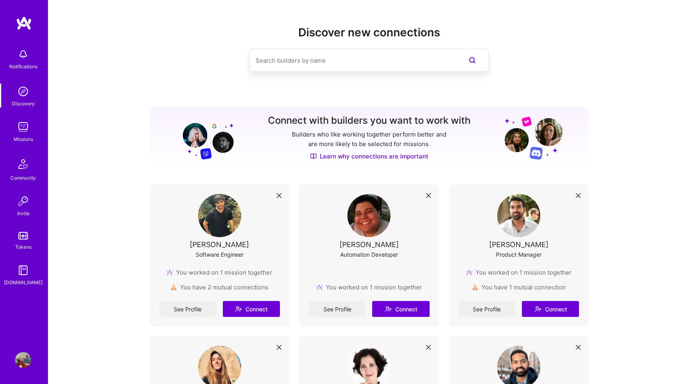  I want to click on div: Discovery, so click(23, 103).